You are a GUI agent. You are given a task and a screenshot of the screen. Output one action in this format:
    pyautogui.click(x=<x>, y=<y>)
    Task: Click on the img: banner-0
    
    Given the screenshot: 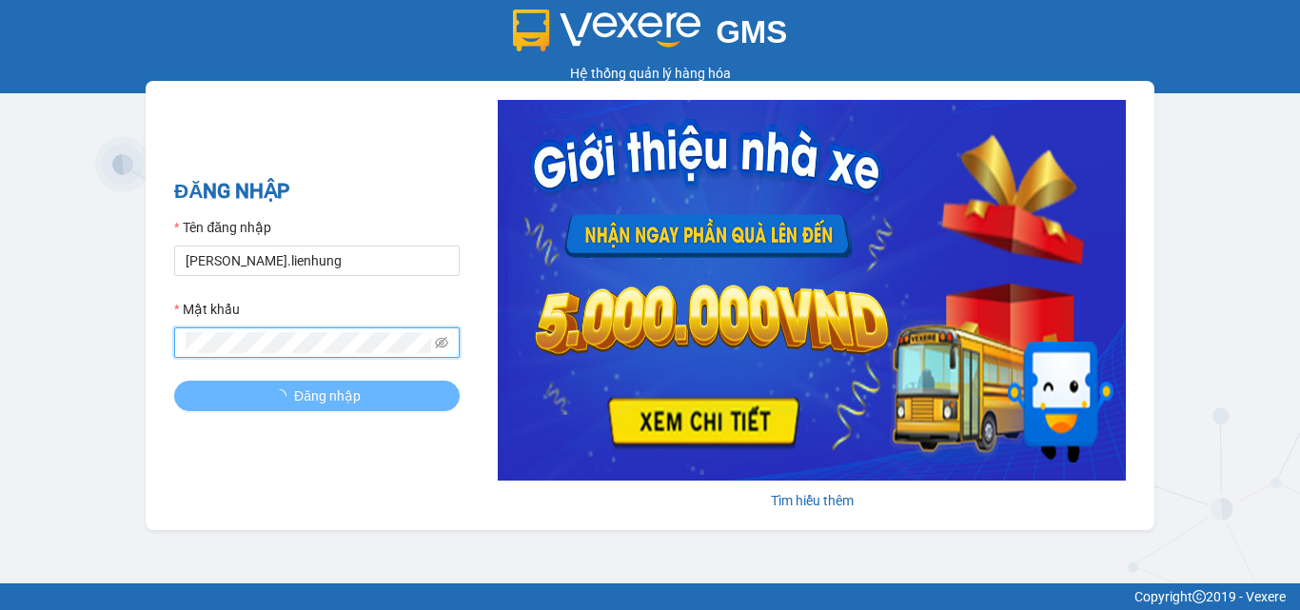 What is the action you would take?
    pyautogui.click(x=812, y=290)
    